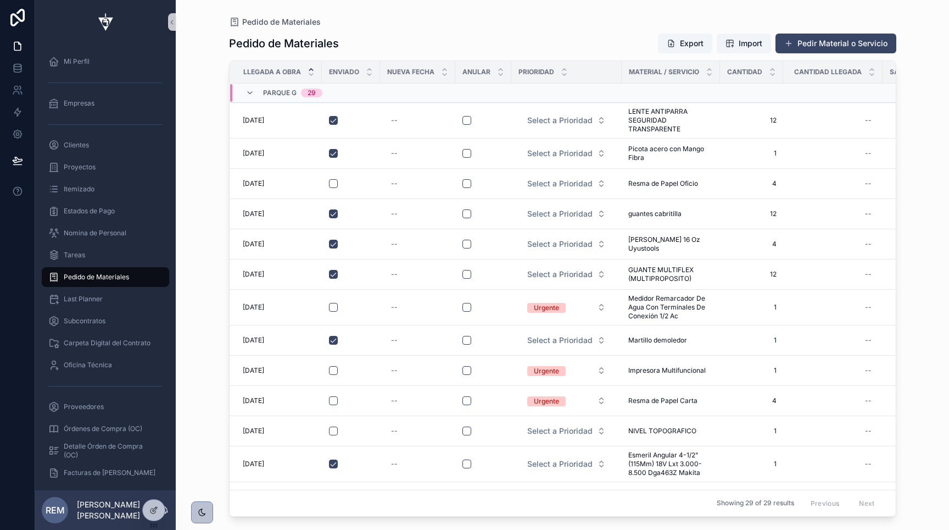 The image size is (949, 530). I want to click on a: Pedir Material o Servicio, so click(836, 43).